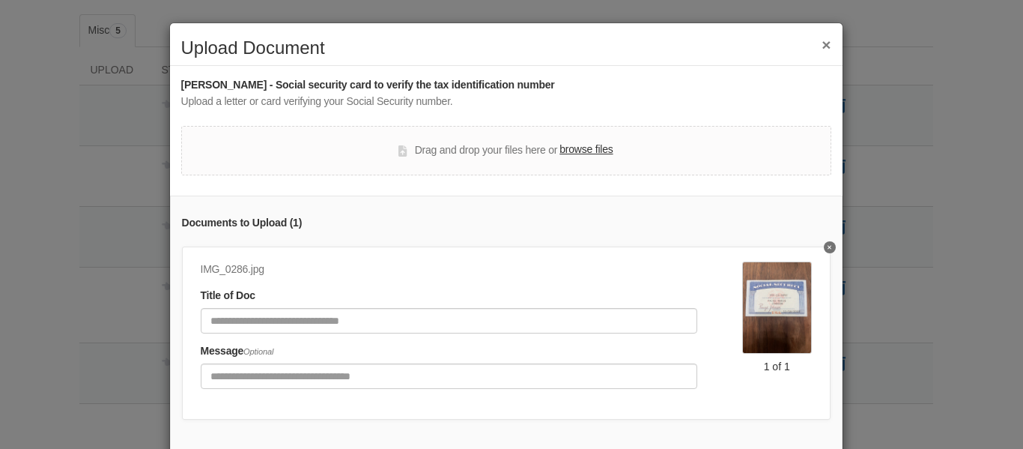  What do you see at coordinates (830, 247) in the screenshot?
I see `button: Delete undefined` at bounding box center [830, 247].